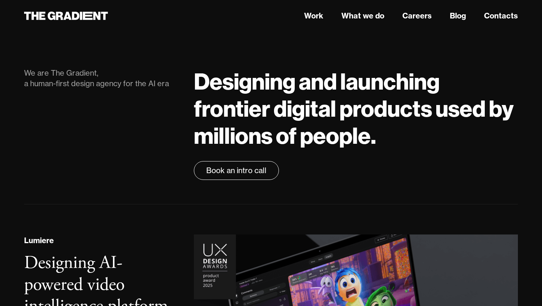 This screenshot has height=306, width=542. I want to click on a: Book an intro call, so click(237, 171).